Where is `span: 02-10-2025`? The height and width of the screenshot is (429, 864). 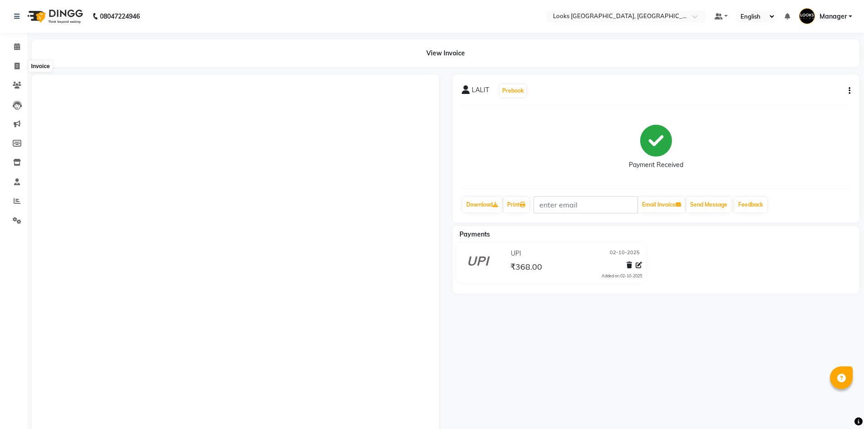 span: 02-10-2025 is located at coordinates (625, 253).